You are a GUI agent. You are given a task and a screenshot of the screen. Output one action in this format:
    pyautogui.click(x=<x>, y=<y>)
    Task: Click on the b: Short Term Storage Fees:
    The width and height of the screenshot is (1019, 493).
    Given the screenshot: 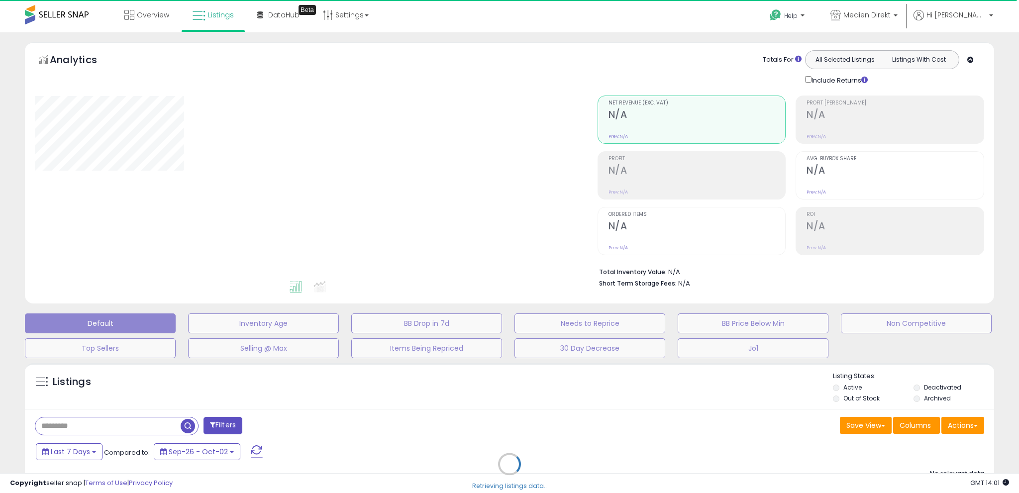 What is the action you would take?
    pyautogui.click(x=638, y=283)
    